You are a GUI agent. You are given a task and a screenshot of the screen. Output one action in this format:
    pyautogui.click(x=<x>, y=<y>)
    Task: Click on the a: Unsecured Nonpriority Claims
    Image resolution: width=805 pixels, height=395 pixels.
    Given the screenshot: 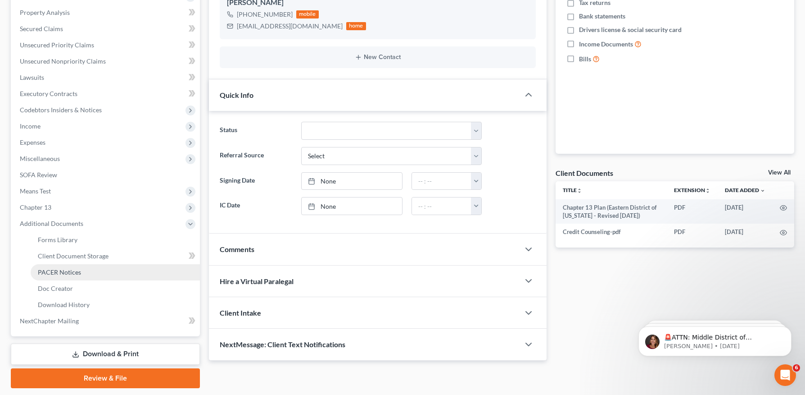 What is the action you would take?
    pyautogui.click(x=106, y=61)
    